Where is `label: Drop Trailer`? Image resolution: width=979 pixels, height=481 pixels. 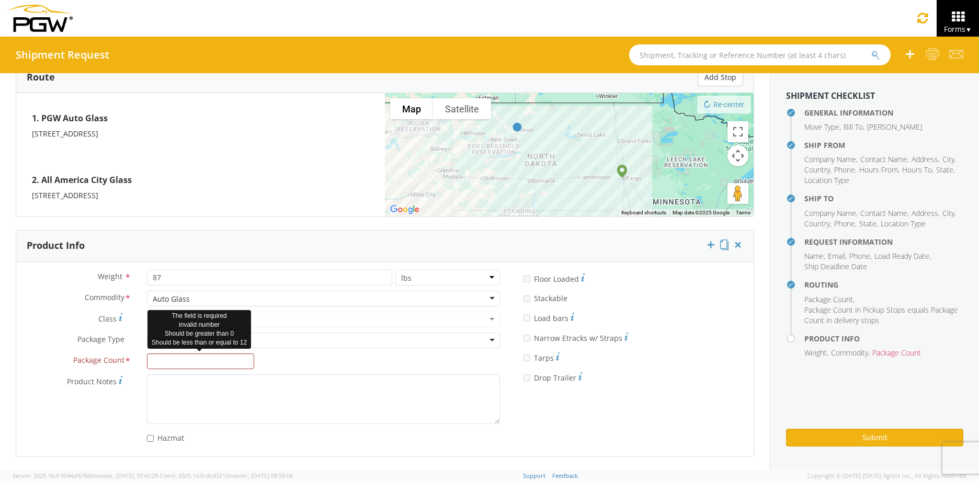 label: Drop Trailer is located at coordinates (553, 377).